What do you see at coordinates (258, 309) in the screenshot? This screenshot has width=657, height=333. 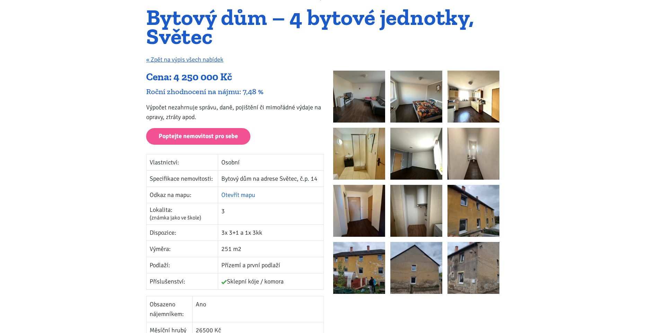 I see `td: Ano` at bounding box center [258, 309].